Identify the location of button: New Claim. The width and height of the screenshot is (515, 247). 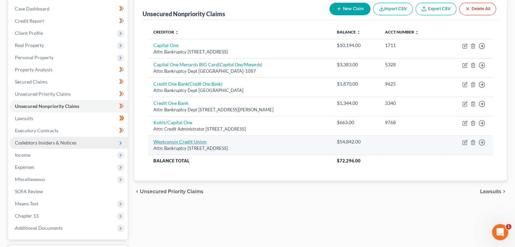
(350, 9).